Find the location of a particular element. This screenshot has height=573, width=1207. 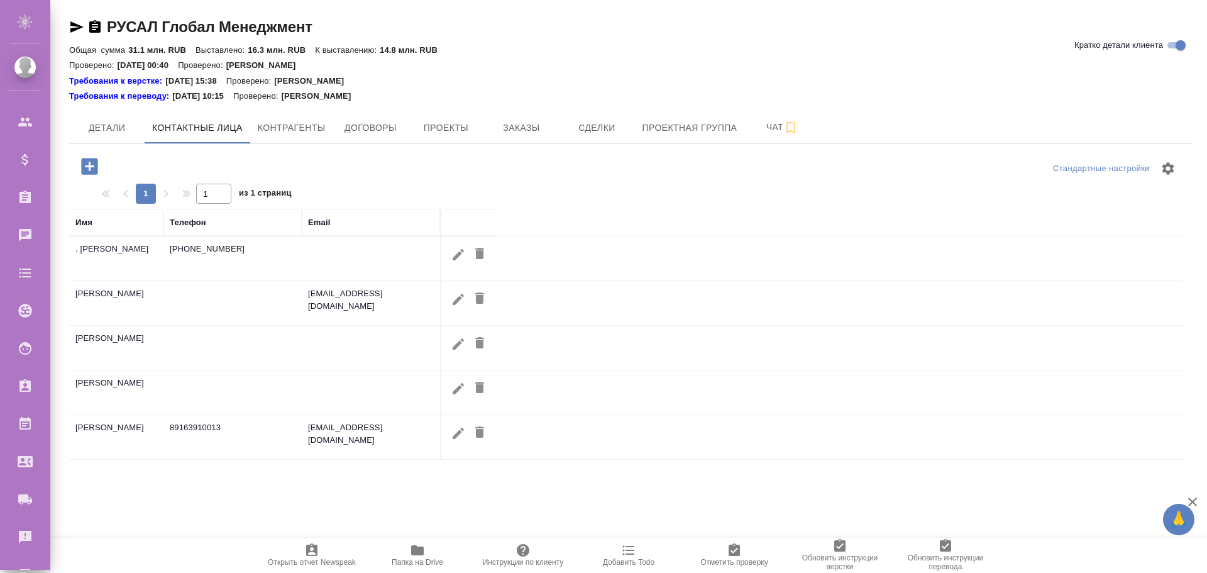

button: Добавить Todo is located at coordinates (629, 555).